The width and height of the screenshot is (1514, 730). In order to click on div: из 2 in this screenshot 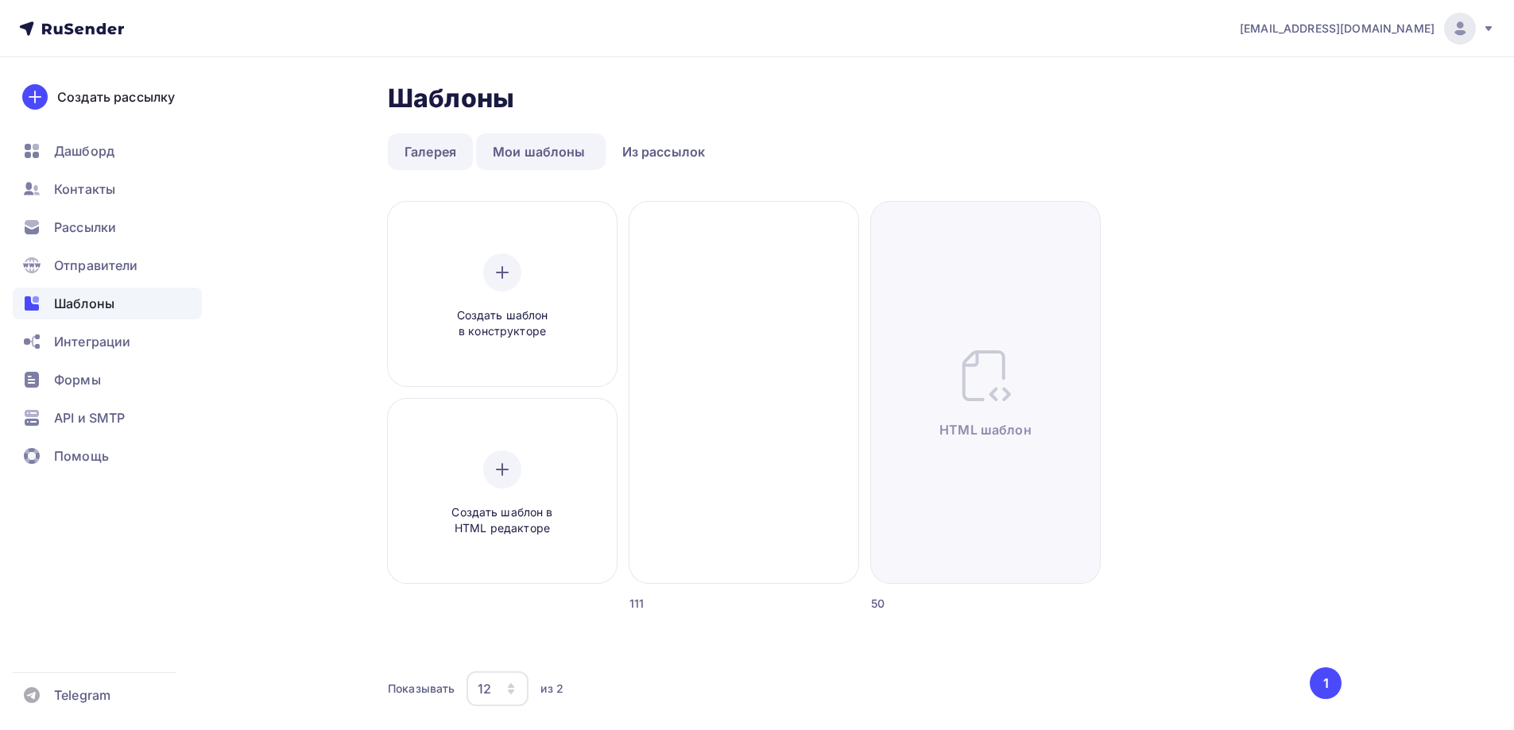, I will do `click(551, 689)`.